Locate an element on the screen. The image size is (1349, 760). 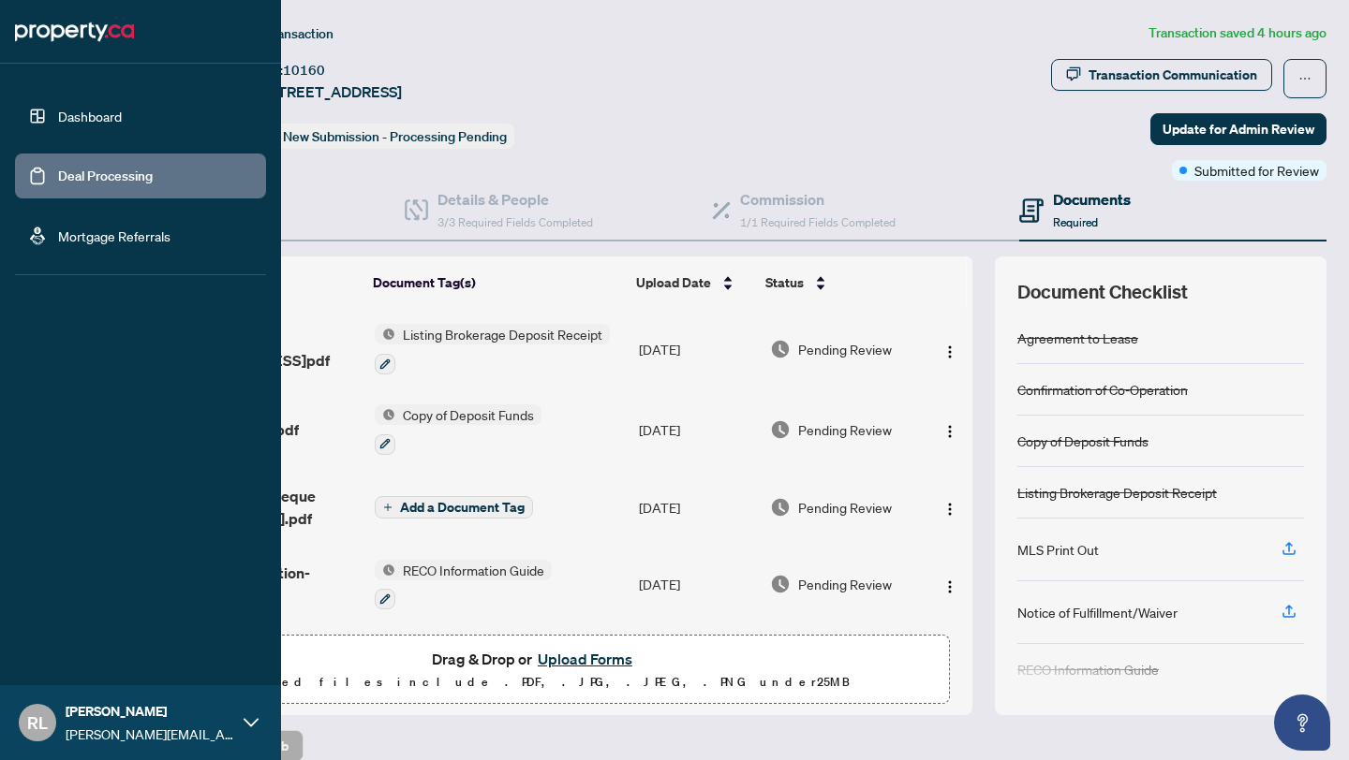
span: Upload Date is located at coordinates (673, 283).